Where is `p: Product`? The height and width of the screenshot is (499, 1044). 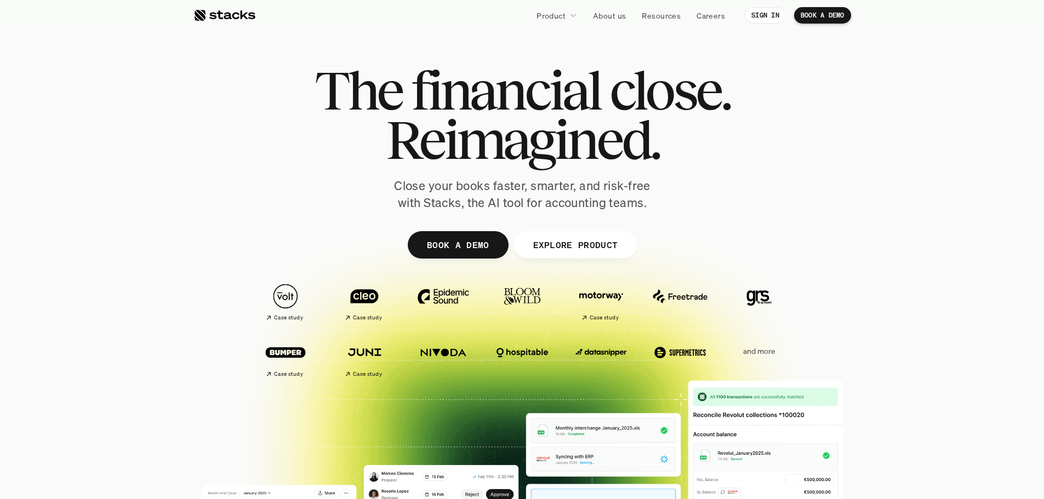
p: Product is located at coordinates (551, 15).